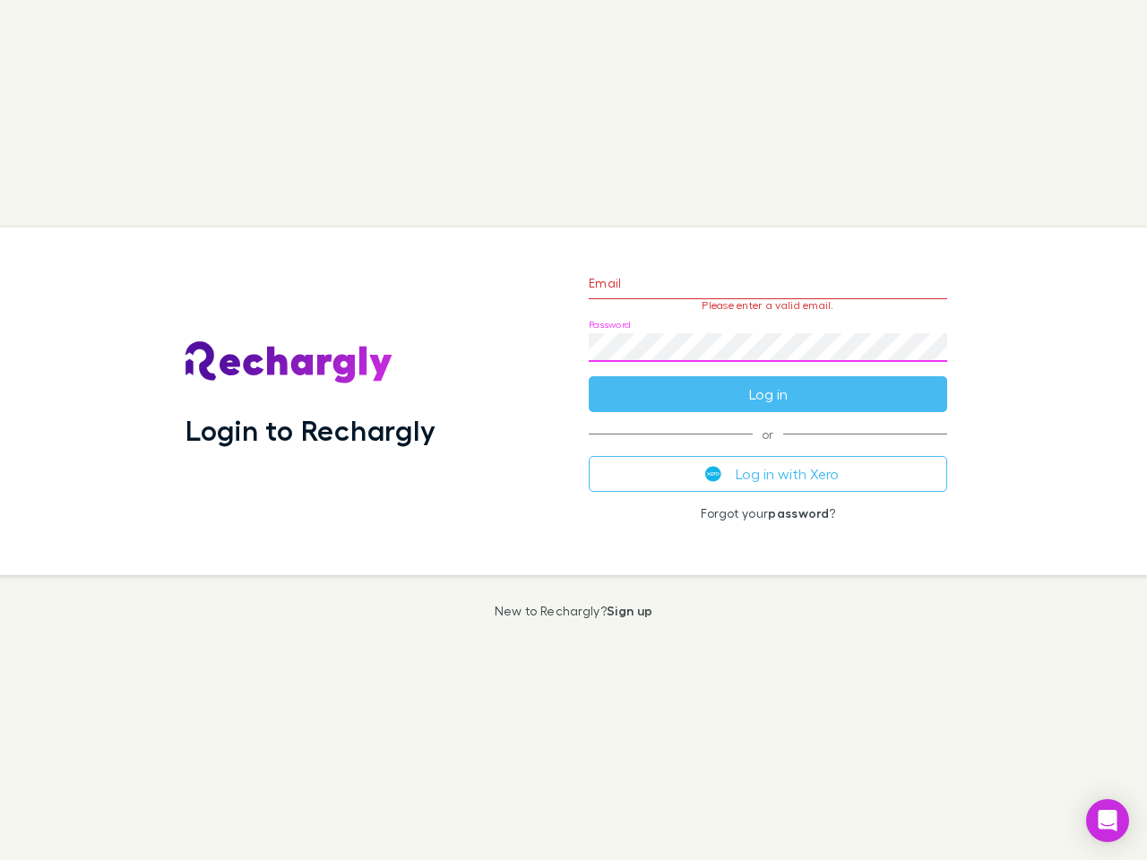 The height and width of the screenshot is (860, 1147). What do you see at coordinates (310, 430) in the screenshot?
I see `h1: Login to Rechargly` at bounding box center [310, 430].